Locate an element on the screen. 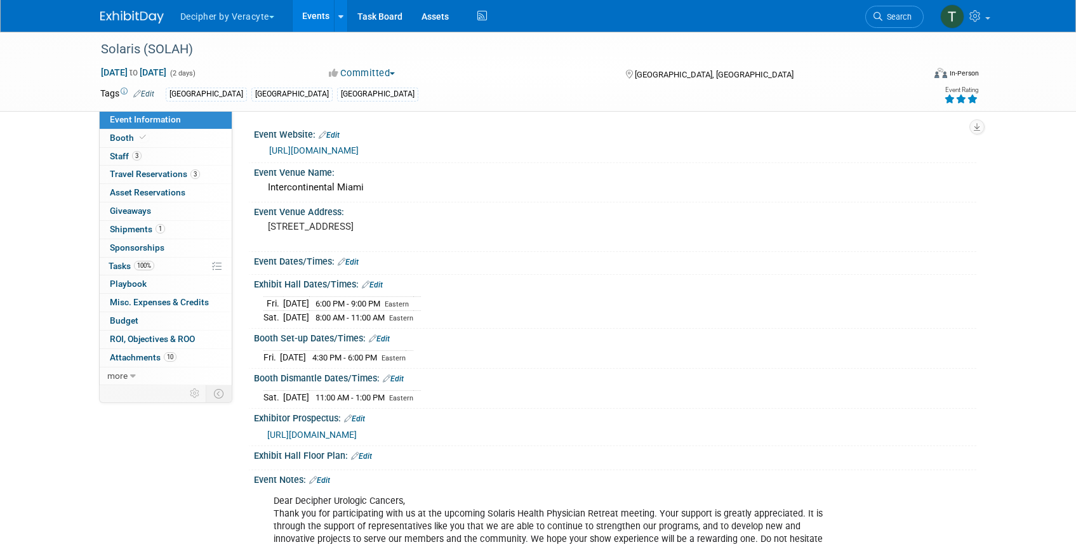  div: Booth Dismantle Dates/Times: is located at coordinates (615, 377).